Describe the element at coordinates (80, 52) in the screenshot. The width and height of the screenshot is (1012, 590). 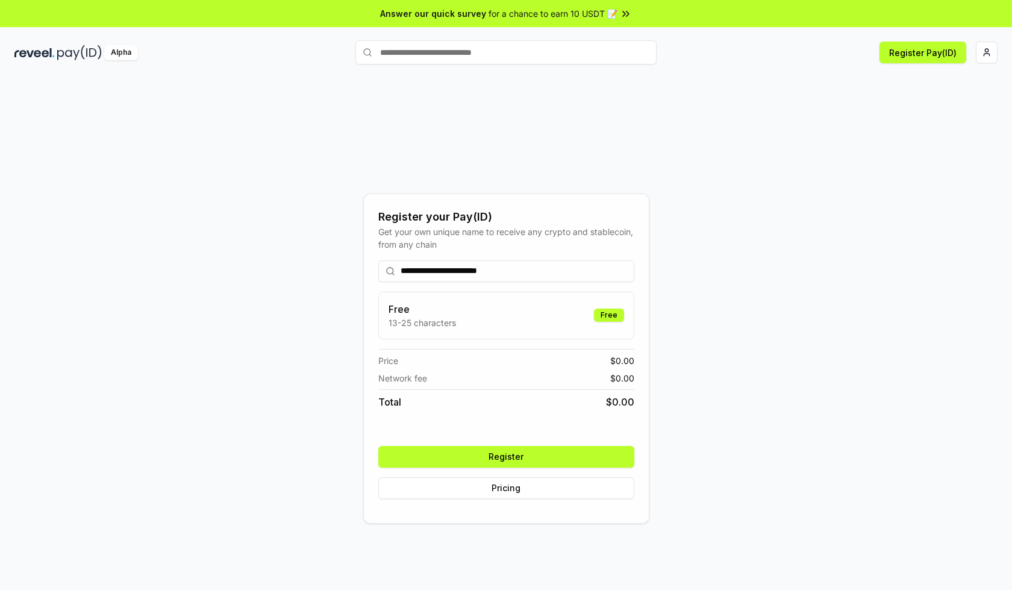
I see `img: pay_id` at that location.